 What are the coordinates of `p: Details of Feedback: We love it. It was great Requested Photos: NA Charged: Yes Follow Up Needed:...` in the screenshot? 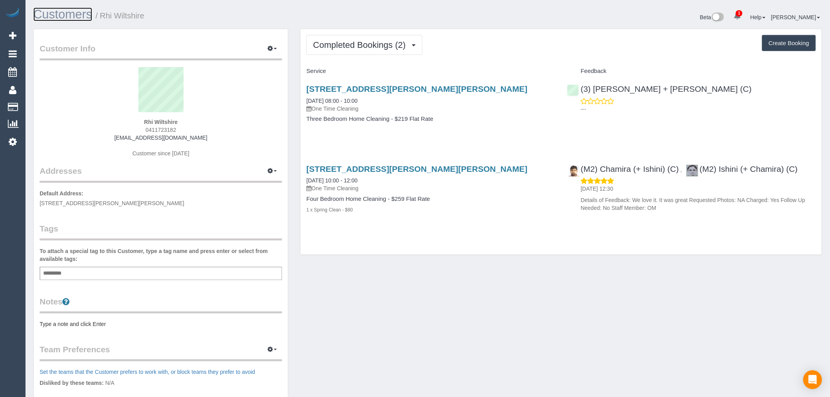 It's located at (698, 204).